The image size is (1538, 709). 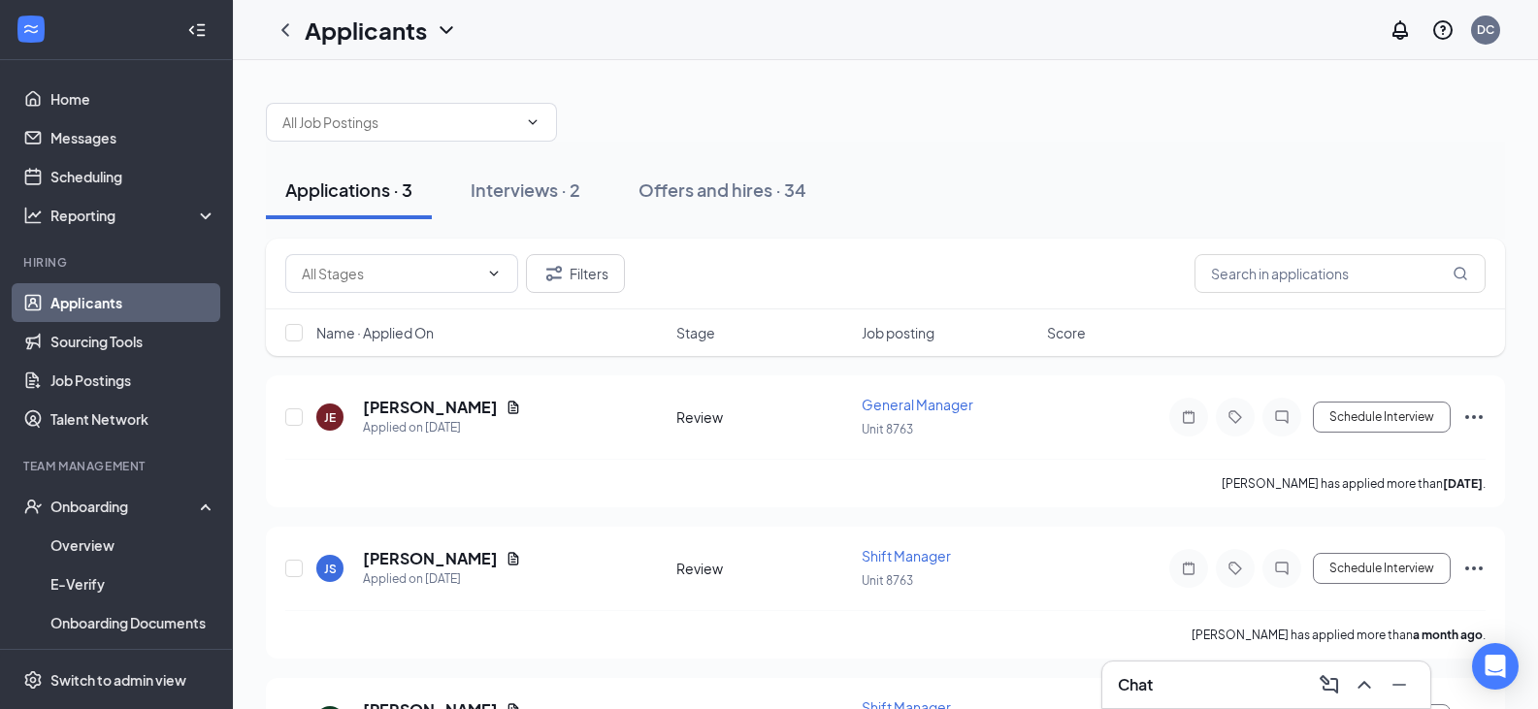 I want to click on div: Onboarding, so click(x=125, y=506).